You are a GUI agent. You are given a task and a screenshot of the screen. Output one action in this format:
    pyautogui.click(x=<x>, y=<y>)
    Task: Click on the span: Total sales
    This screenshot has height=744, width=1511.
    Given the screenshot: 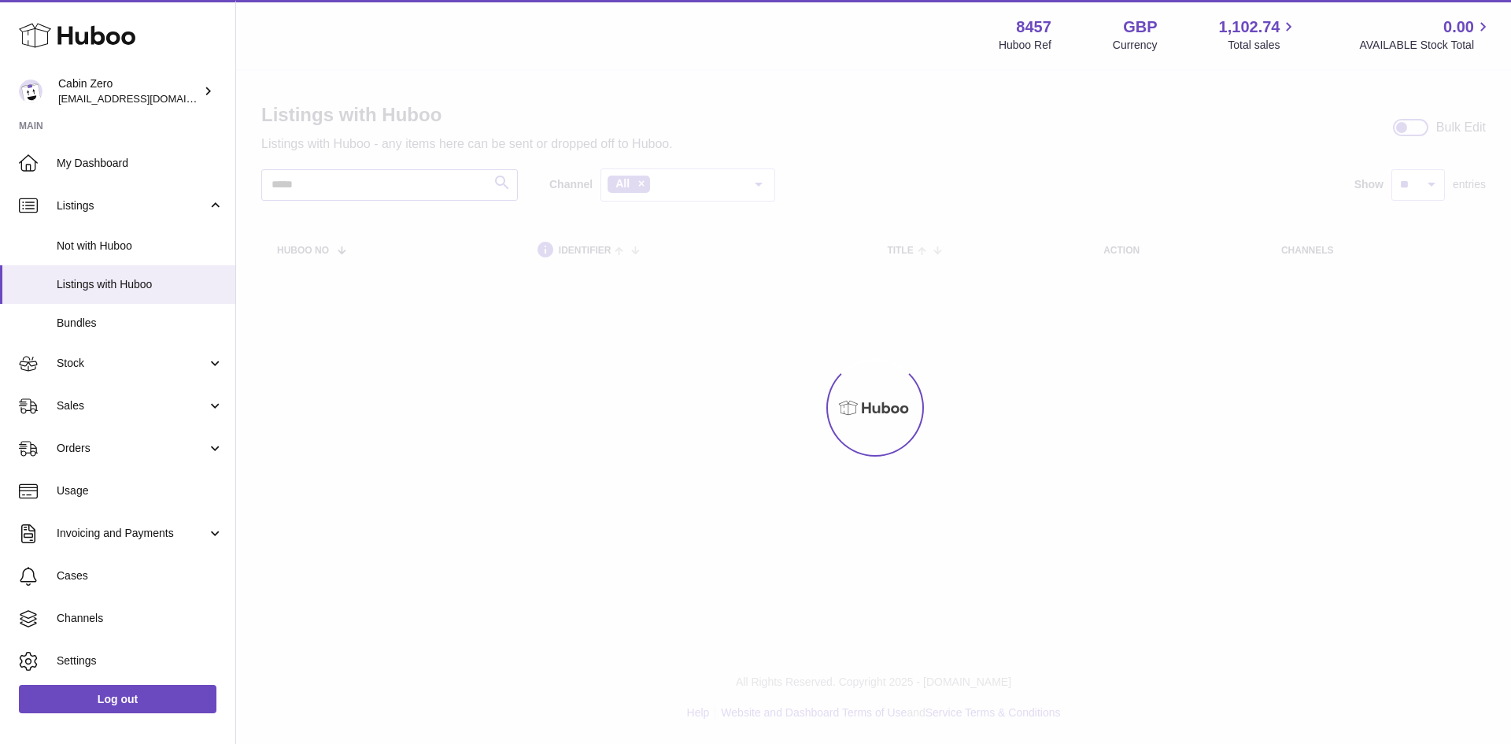 What is the action you would take?
    pyautogui.click(x=1262, y=45)
    